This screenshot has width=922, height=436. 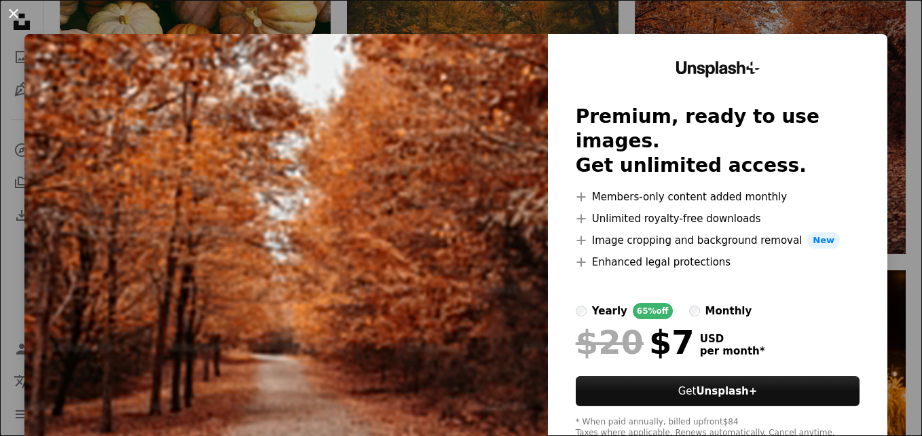 What do you see at coordinates (729, 311) in the screenshot?
I see `div: monthly` at bounding box center [729, 311].